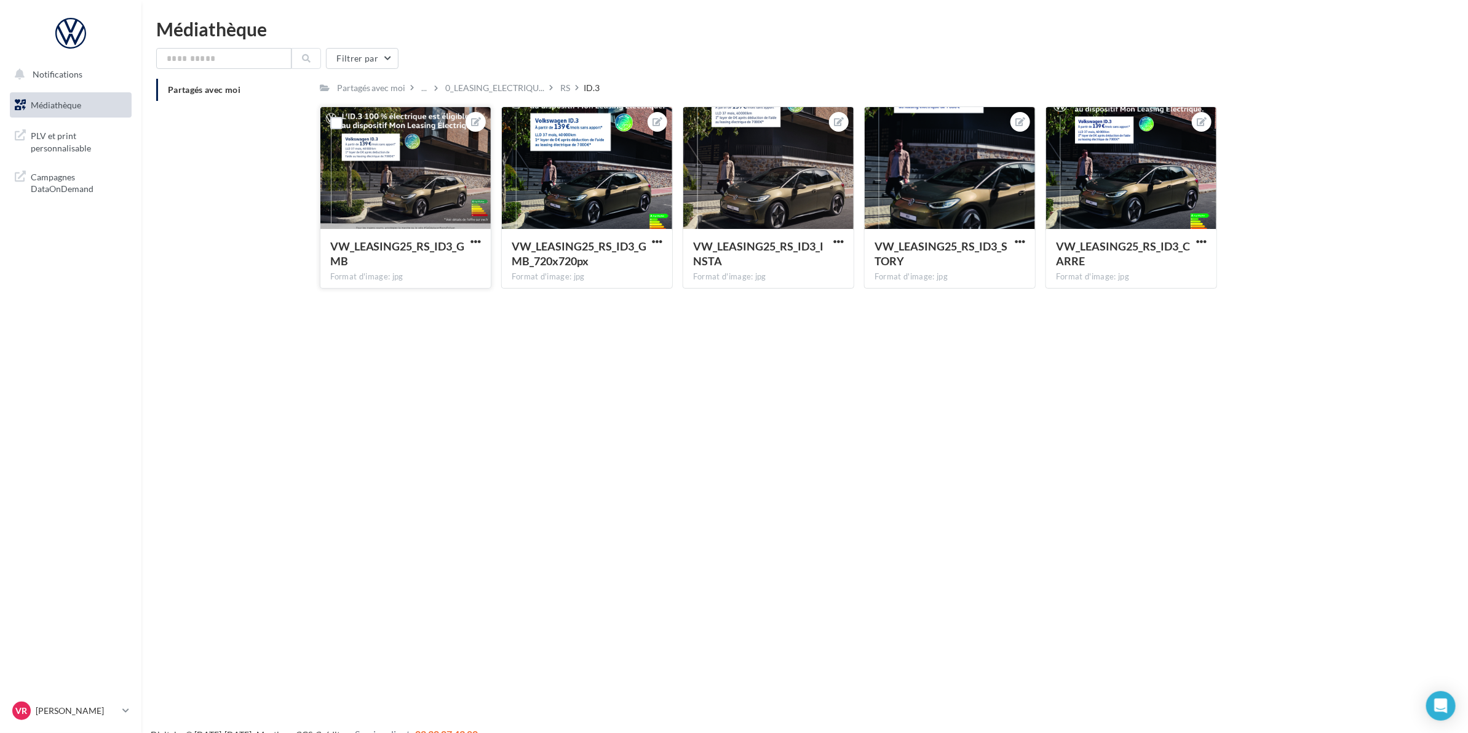 This screenshot has width=1468, height=733. I want to click on span: VW_LEASING25_RS_ID3_GMB_720x720px, so click(579, 253).